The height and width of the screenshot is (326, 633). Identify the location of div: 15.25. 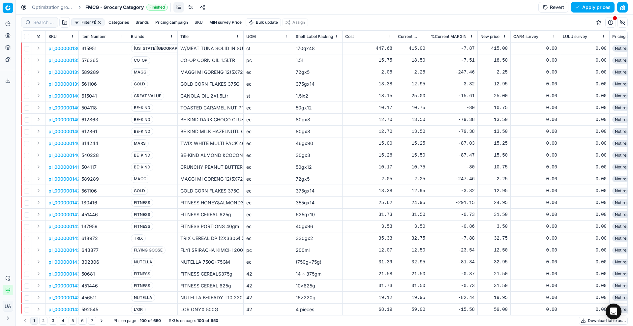
(494, 143).